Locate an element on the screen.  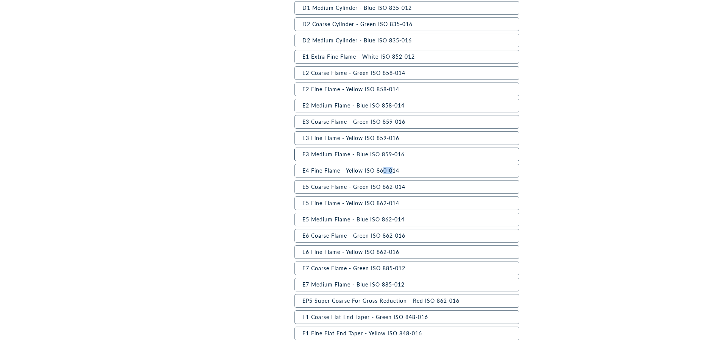
label: EP5 Super Coarse For Gross Reduction - Red ISO 862-016 is located at coordinates (407, 301).